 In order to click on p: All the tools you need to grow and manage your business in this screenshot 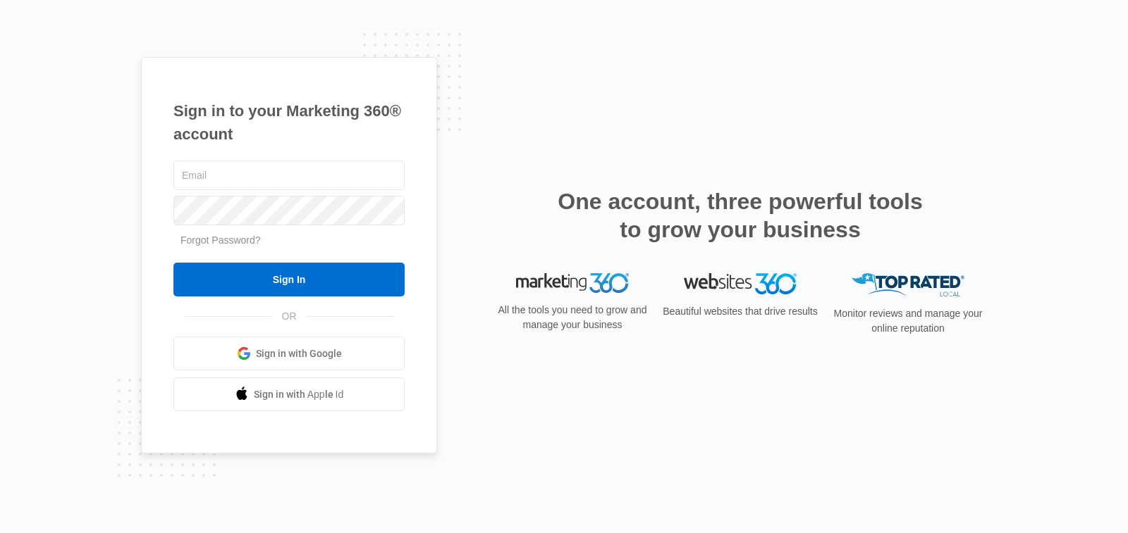, I will do `click(572, 318)`.